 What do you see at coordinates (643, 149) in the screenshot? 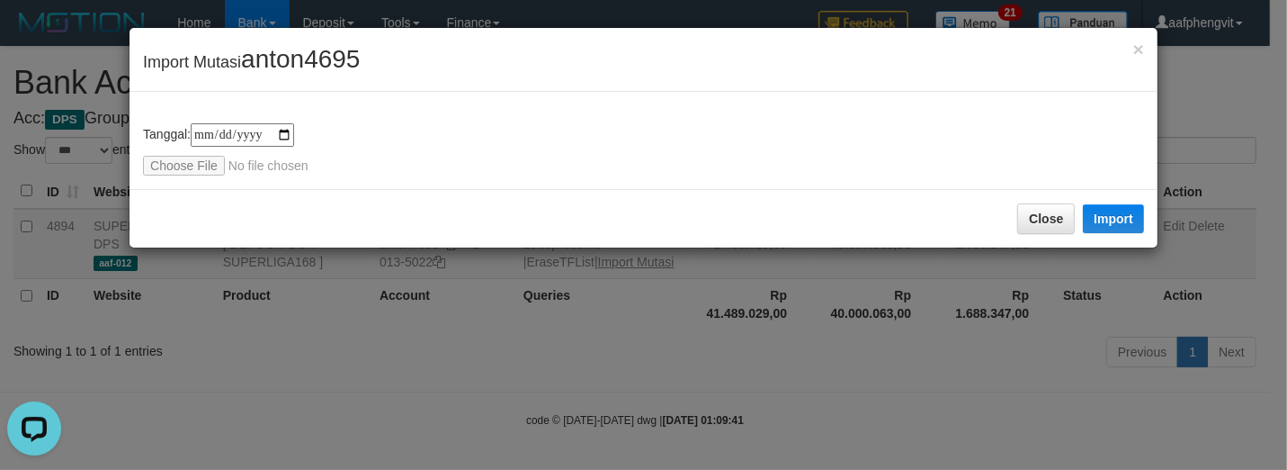
I see `div: Tanggal:` at bounding box center [643, 149].